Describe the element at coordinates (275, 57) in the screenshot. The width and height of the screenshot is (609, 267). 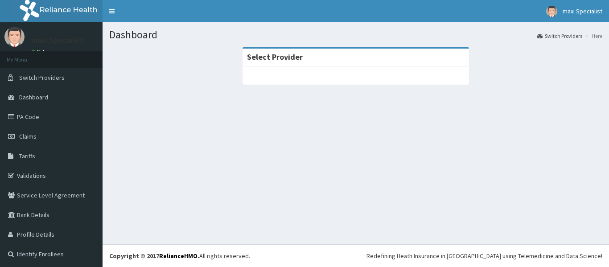
I see `strong: Select Provider` at that location.